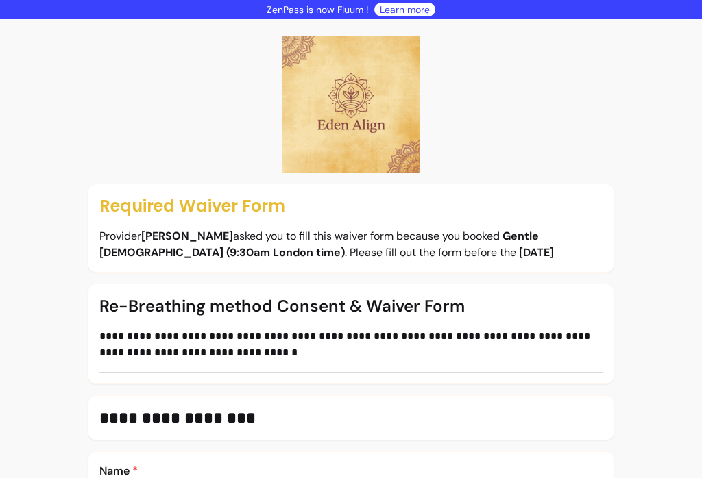 Image resolution: width=702 pixels, height=478 pixels. I want to click on a: Learn more, so click(404, 10).